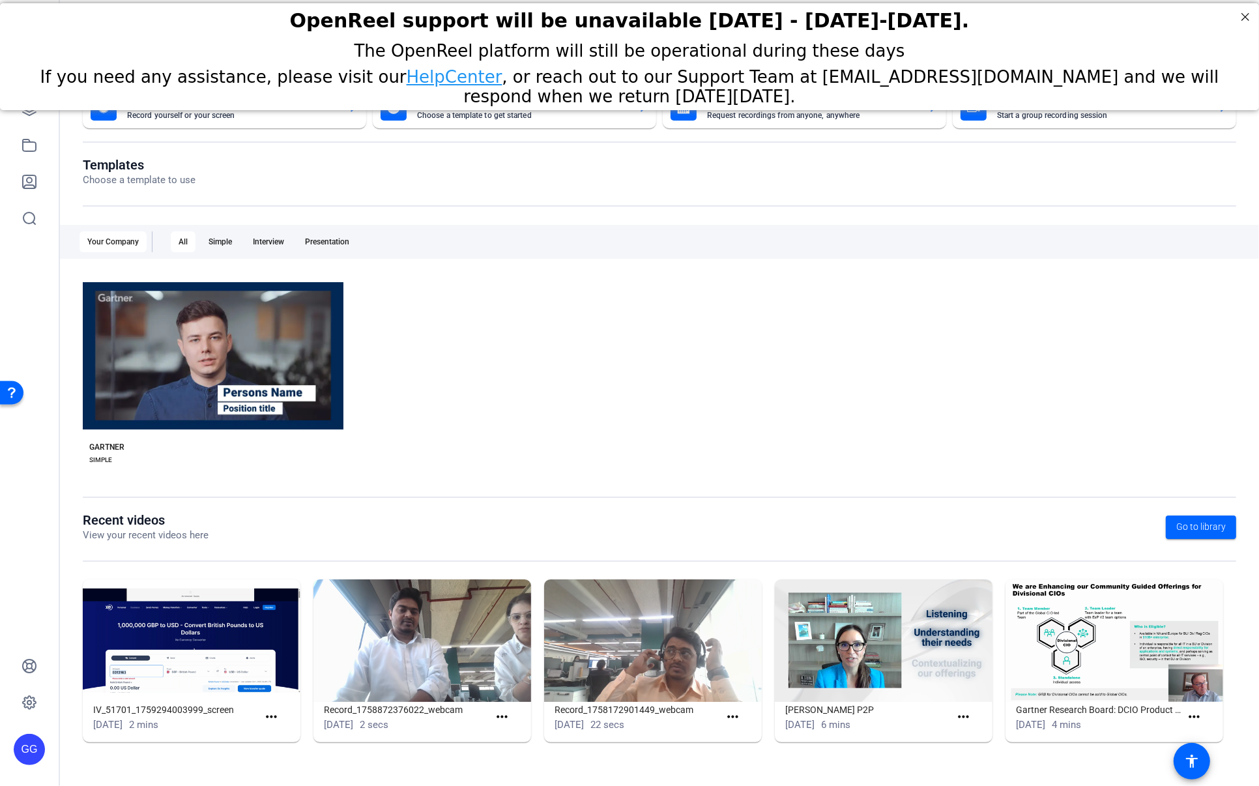 This screenshot has height=786, width=1259. Describe the element at coordinates (630, 83) in the screenshot. I see `span: If you need any assistance, please visit our , or reach out to our Support Team at [EMAIL_ADDRESS...` at that location.